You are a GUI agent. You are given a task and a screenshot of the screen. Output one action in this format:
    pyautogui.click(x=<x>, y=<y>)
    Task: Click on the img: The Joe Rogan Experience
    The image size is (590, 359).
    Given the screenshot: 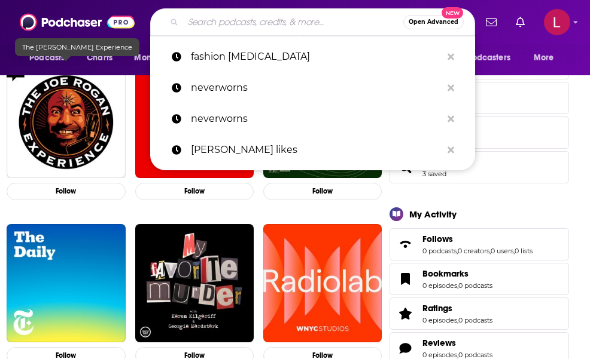 What is the action you would take?
    pyautogui.click(x=66, y=119)
    